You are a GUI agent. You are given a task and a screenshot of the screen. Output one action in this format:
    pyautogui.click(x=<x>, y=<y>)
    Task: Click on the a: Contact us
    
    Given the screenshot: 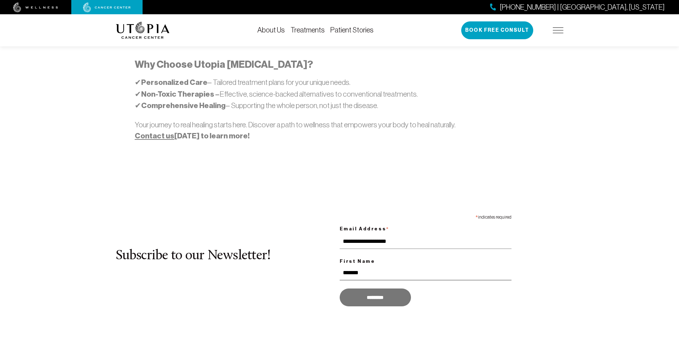 What is the action you would take?
    pyautogui.click(x=154, y=136)
    